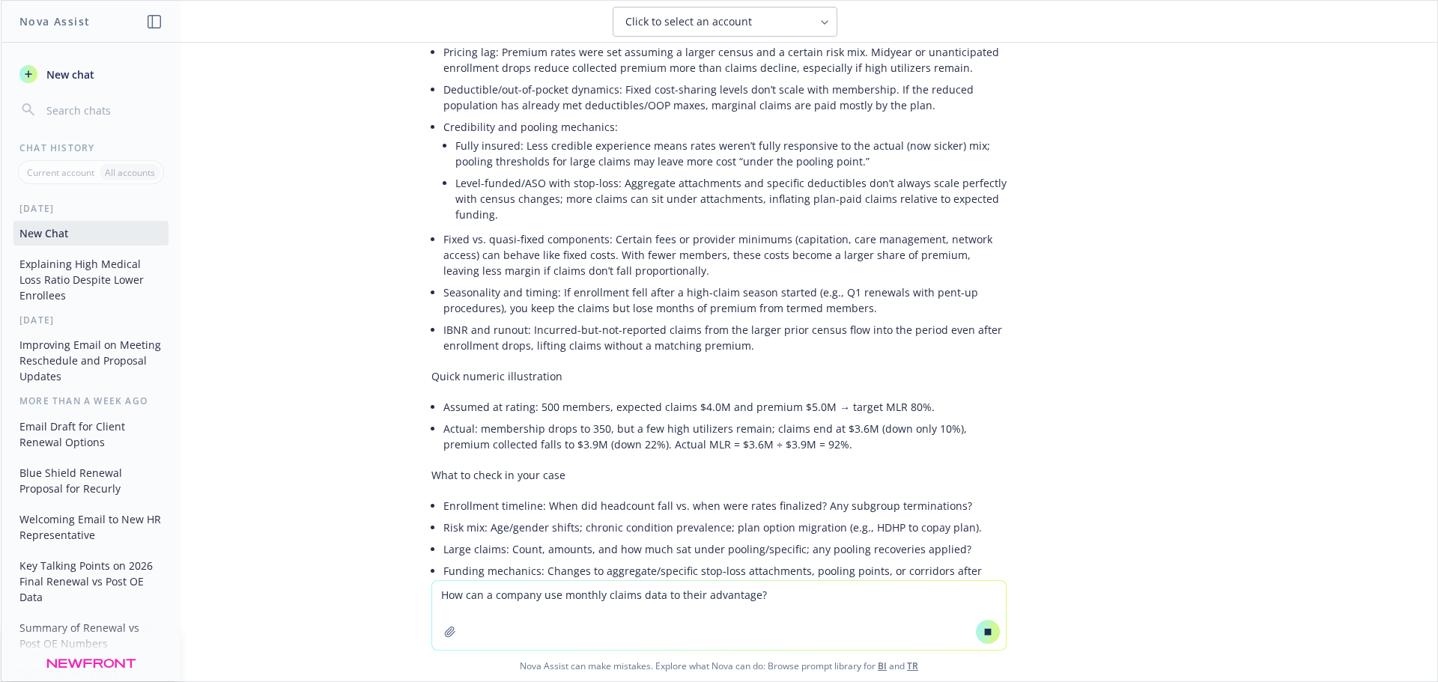  I want to click on button: Email Draft for Client Renewal Options, so click(91, 434).